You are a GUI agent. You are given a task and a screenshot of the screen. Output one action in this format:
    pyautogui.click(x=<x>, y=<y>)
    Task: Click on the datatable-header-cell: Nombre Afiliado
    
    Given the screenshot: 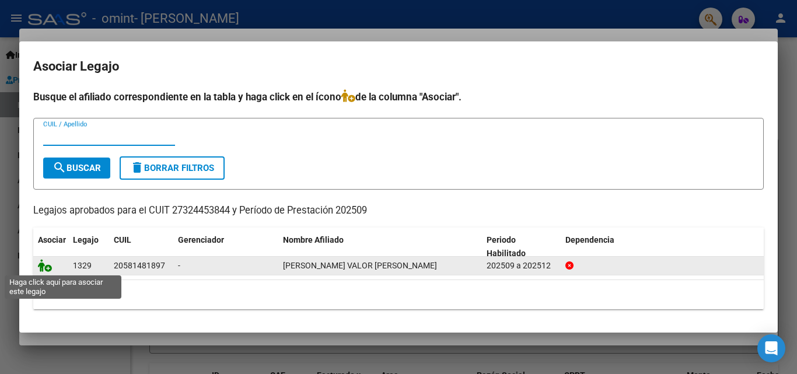 What is the action you would take?
    pyautogui.click(x=380, y=247)
    